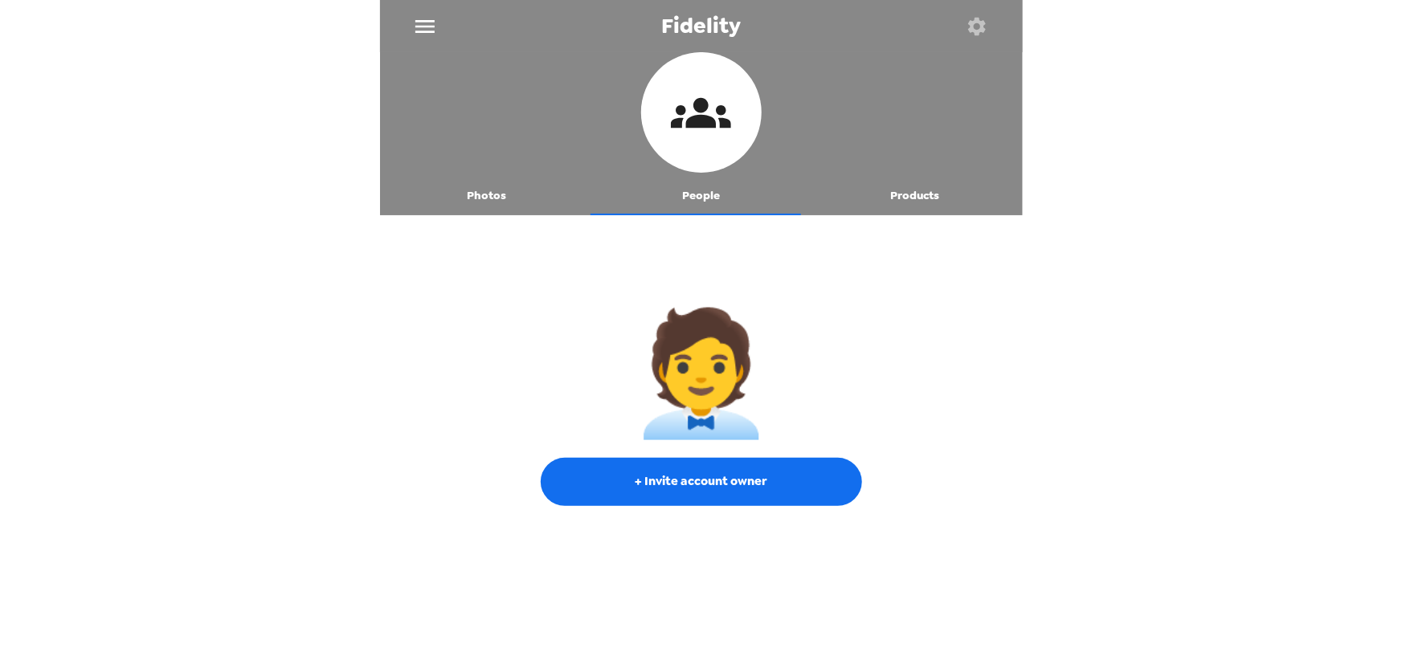  Describe the element at coordinates (701, 374) in the screenshot. I see `span: cameraIcon` at that location.